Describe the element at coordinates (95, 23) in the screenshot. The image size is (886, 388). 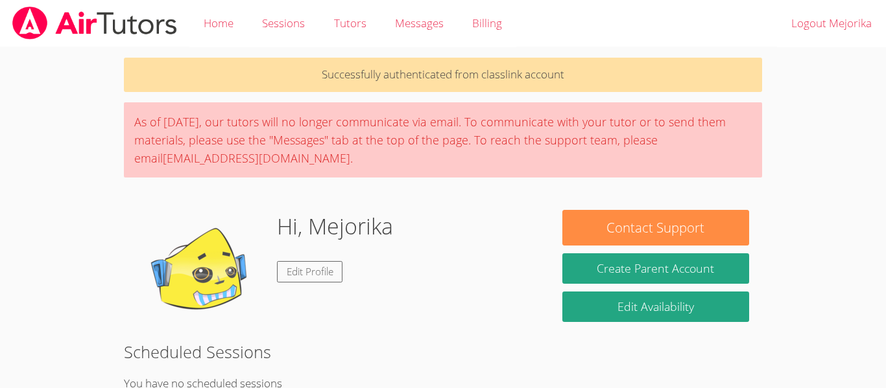
I see `img: airtutors_banner-c4298cdbf04f3fff15de1276eac7730deb9818008684d7c2e4769d2f7ddbe033.png` at that location.